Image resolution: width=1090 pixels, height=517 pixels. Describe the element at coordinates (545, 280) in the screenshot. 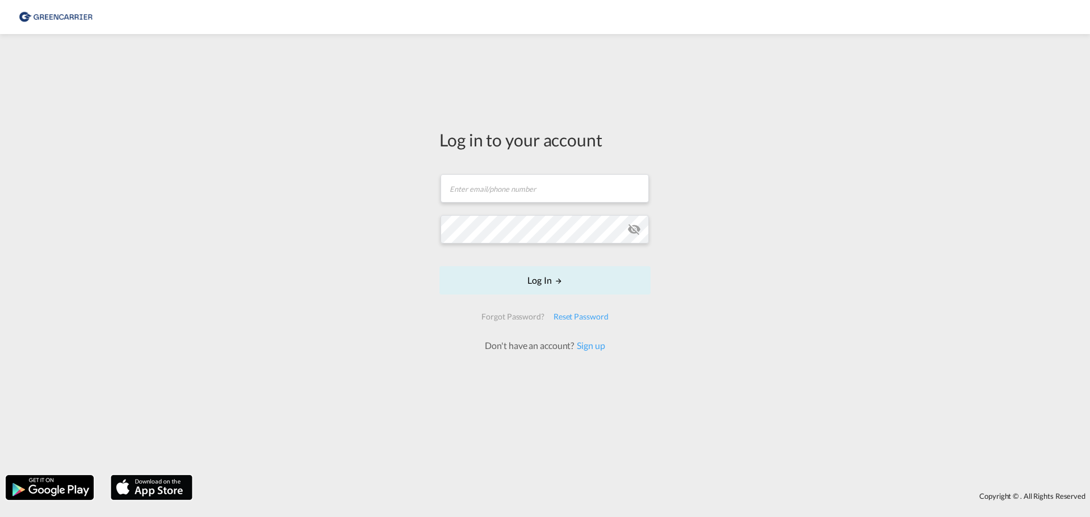

I see `button: LOGIN` at that location.